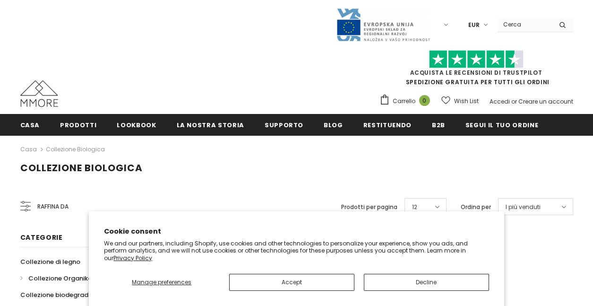  I want to click on span: Collezione Organika, so click(60, 278).